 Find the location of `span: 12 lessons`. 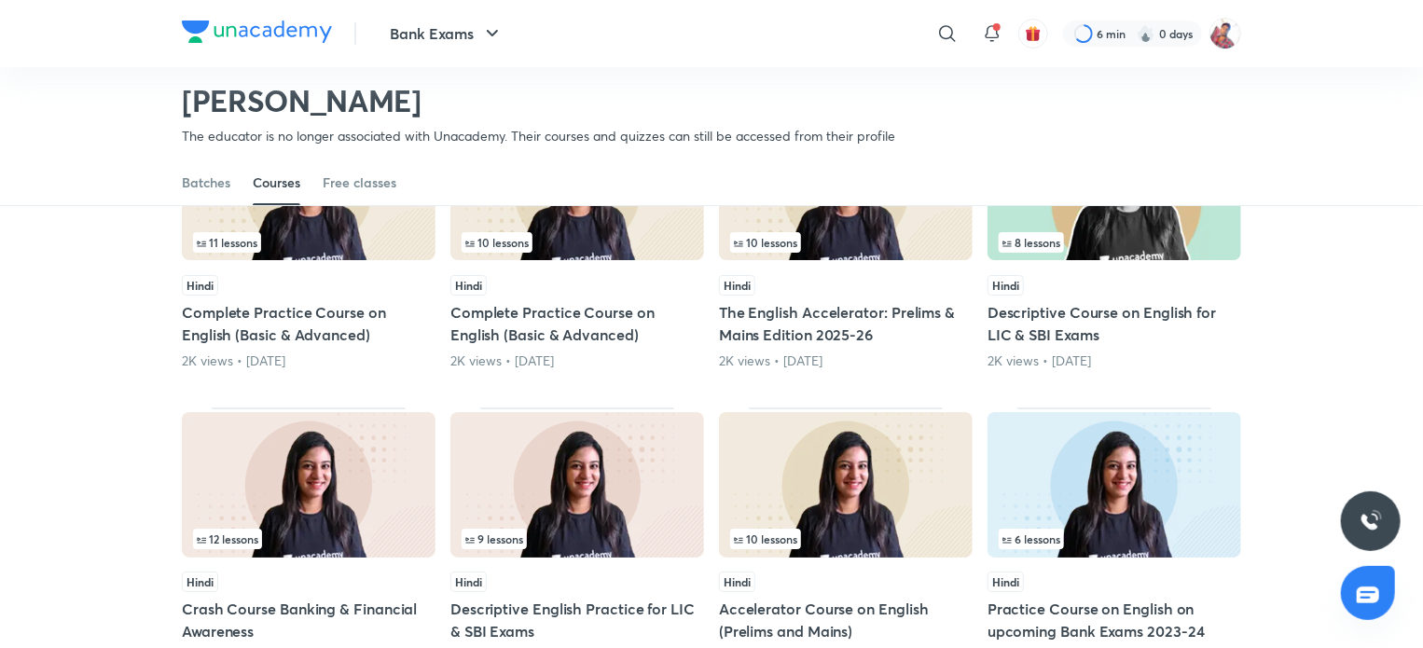

span: 12 lessons is located at coordinates (227, 539).